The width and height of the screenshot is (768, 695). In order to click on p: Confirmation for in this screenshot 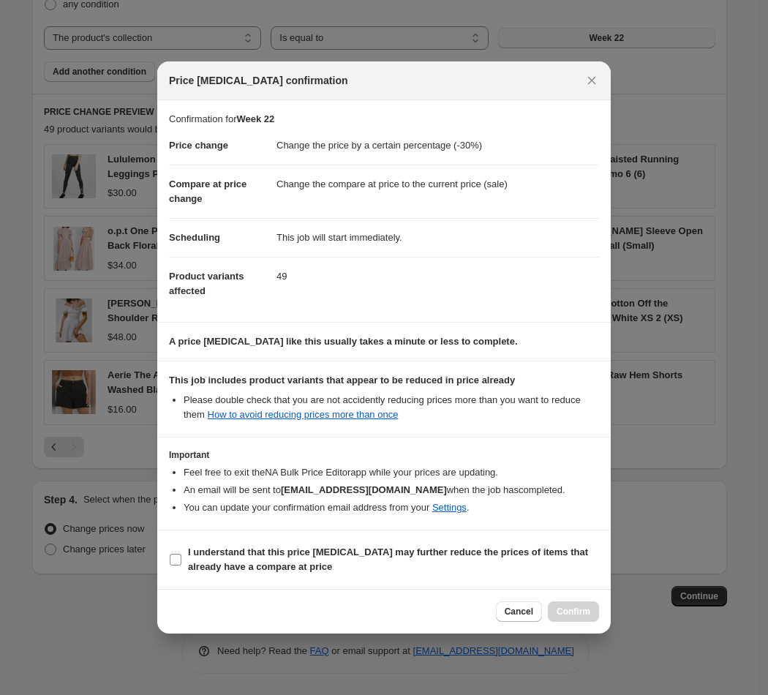, I will do `click(384, 119)`.